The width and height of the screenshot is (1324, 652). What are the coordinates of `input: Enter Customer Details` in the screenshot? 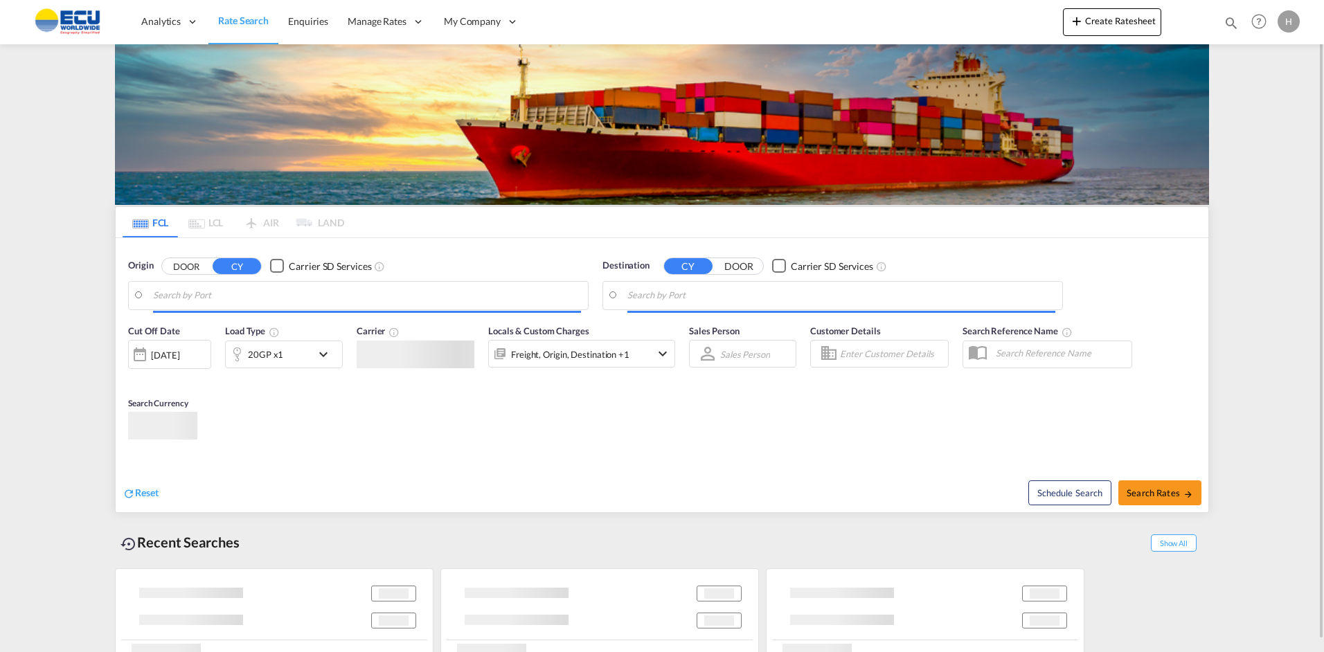 It's located at (892, 354).